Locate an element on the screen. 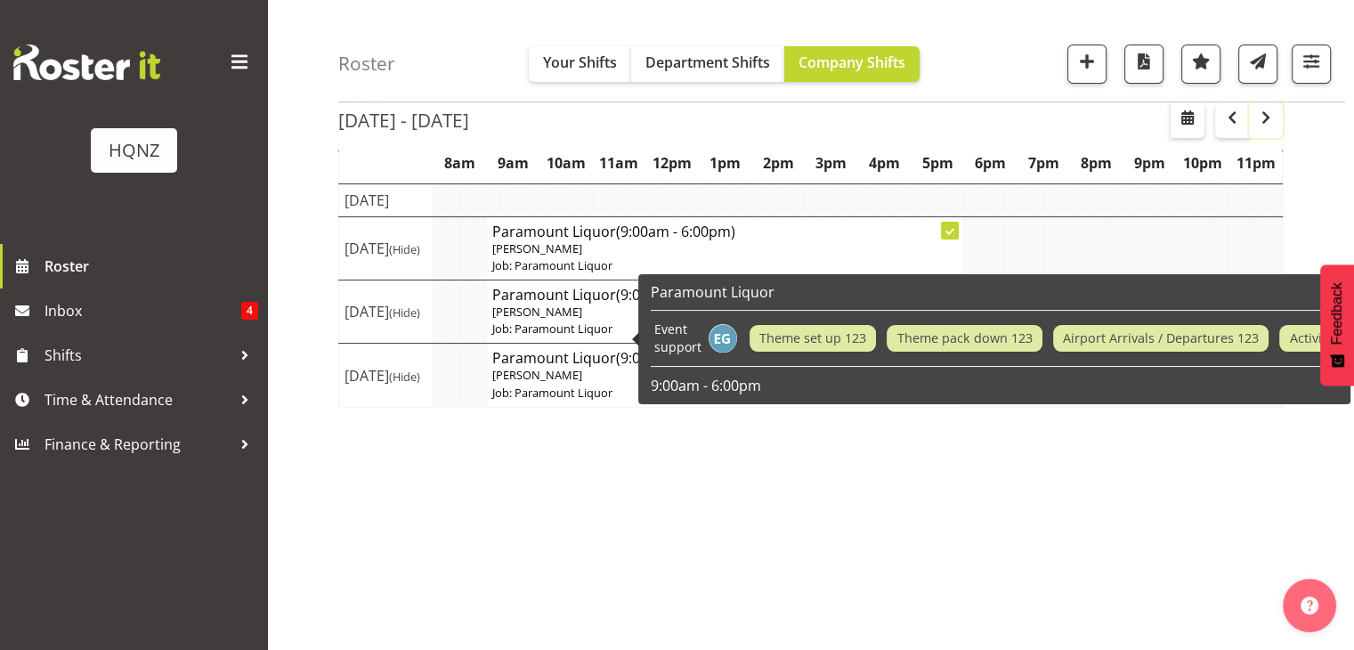  span: Department Shifts is located at coordinates (708, 62).